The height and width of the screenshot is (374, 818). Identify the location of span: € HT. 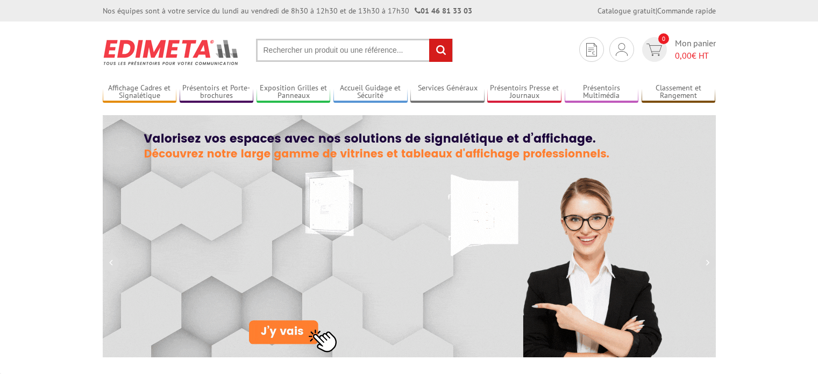
(695, 55).